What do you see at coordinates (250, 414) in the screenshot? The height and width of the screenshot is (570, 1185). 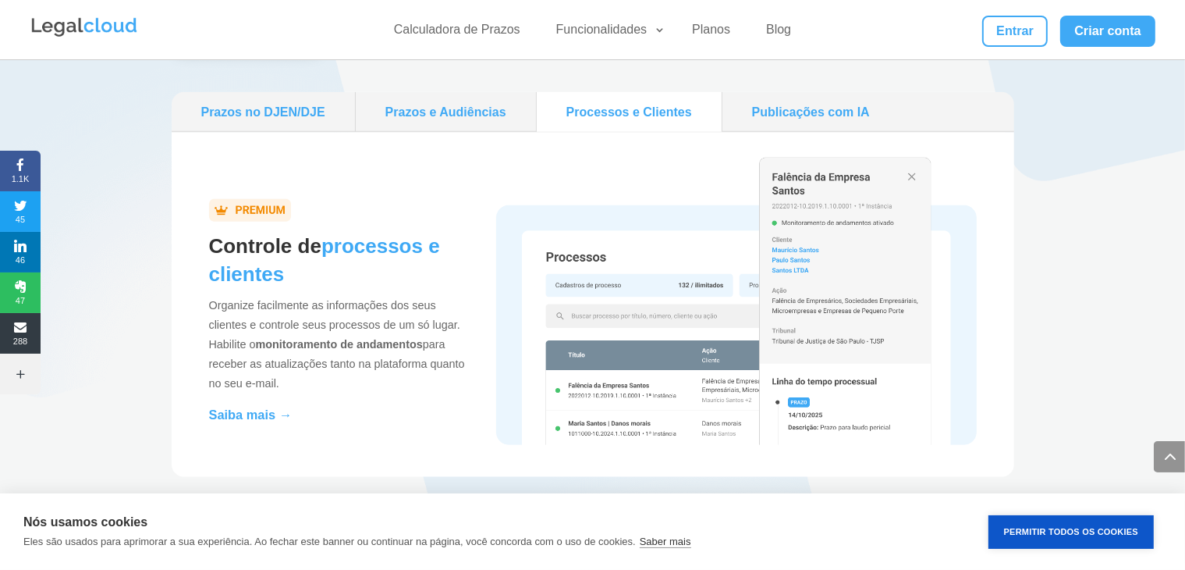 I see `b: Saiba mais →` at bounding box center [250, 414].